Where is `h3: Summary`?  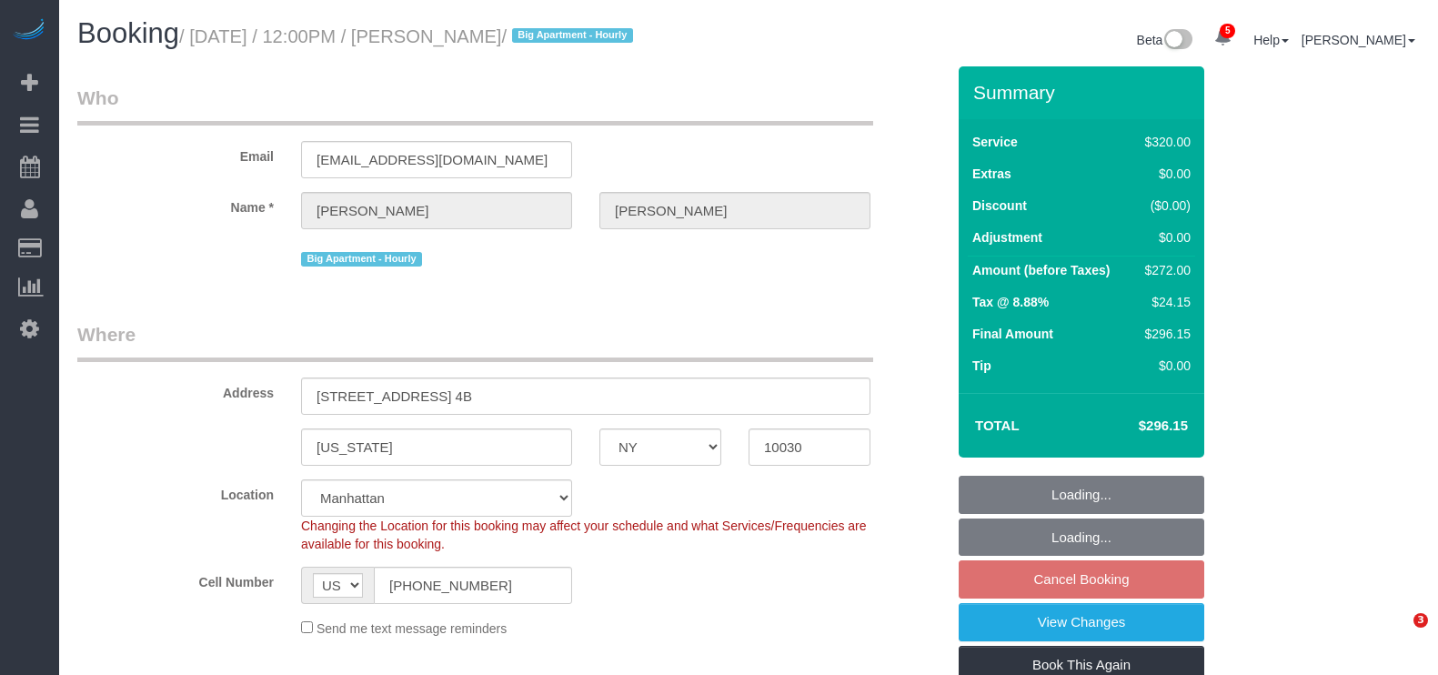 h3: Summary is located at coordinates (1084, 92).